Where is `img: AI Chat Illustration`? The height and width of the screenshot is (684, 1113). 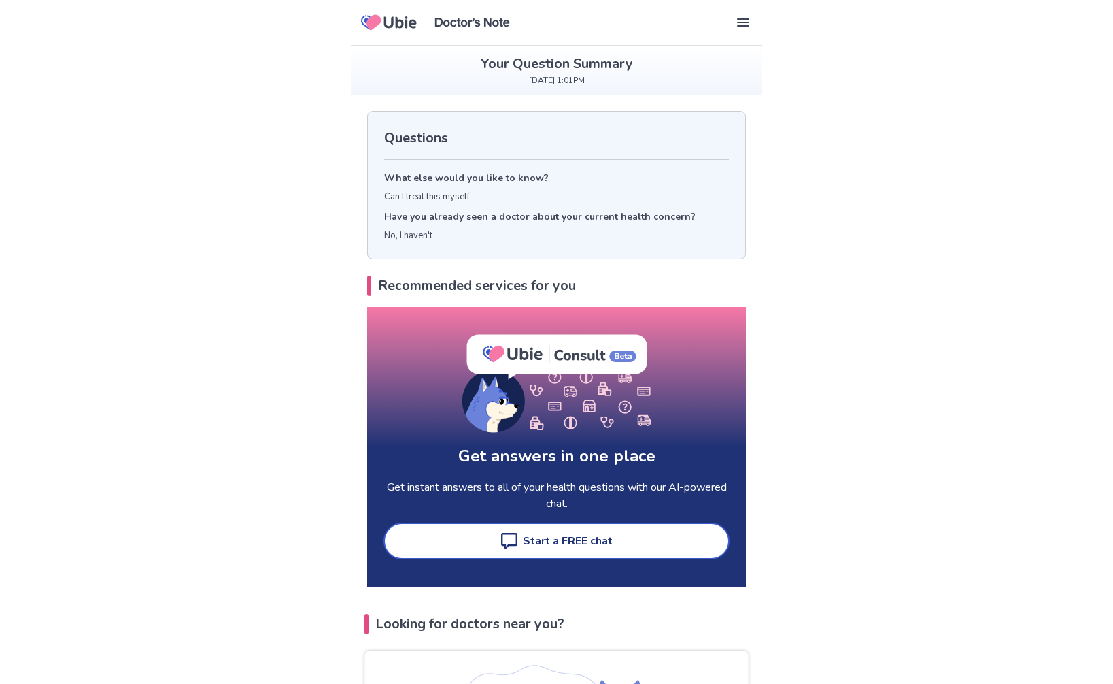 img: AI Chat Illustration is located at coordinates (557, 383).